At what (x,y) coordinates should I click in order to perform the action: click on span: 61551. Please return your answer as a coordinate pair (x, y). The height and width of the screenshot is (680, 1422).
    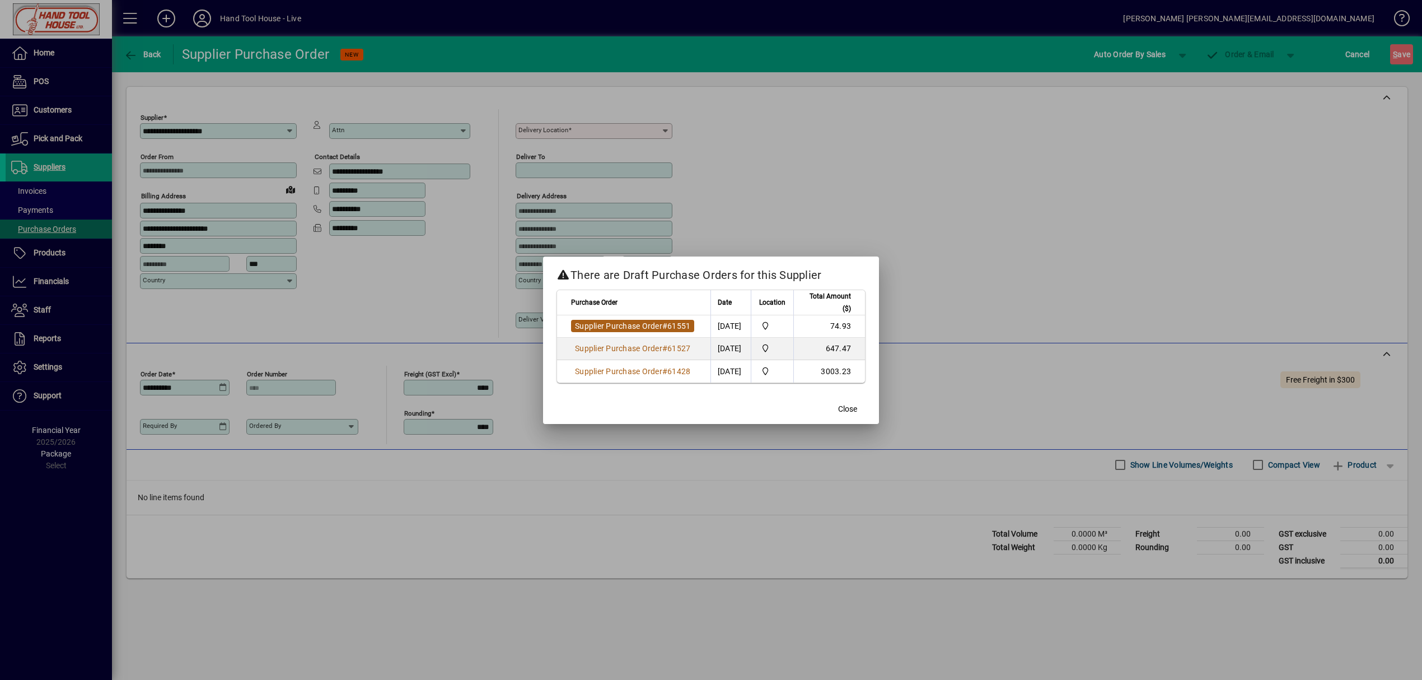
    Looking at the image, I should click on (678, 326).